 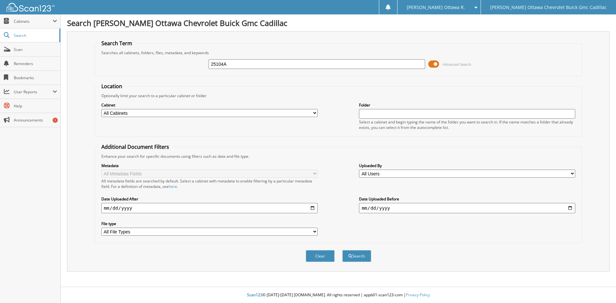 I want to click on label: Cabinet, so click(x=209, y=105).